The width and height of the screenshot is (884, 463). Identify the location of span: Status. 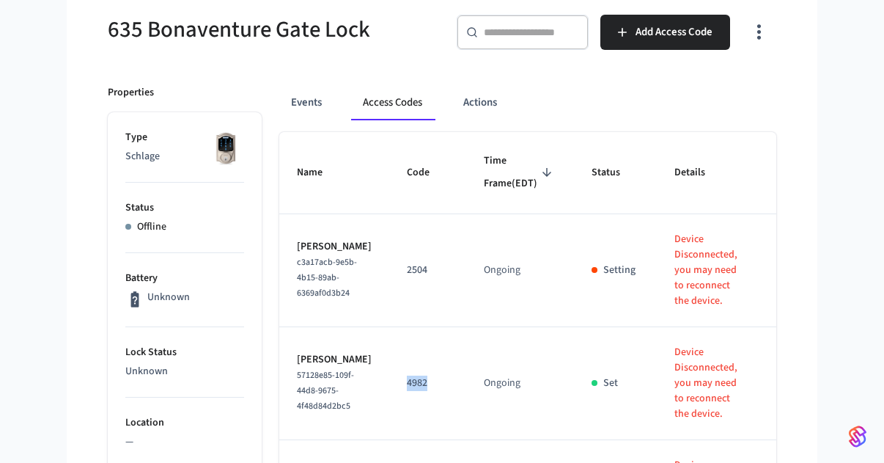
(615, 172).